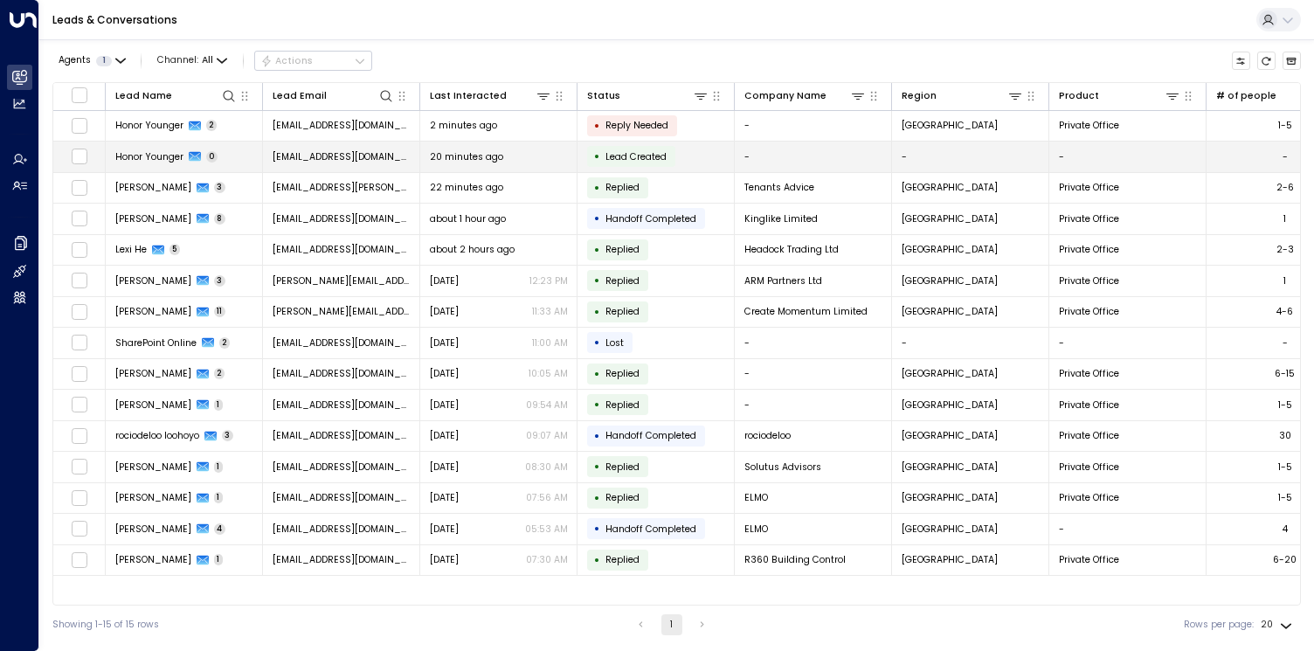 The width and height of the screenshot is (1314, 651). I want to click on span: Lost, so click(614, 343).